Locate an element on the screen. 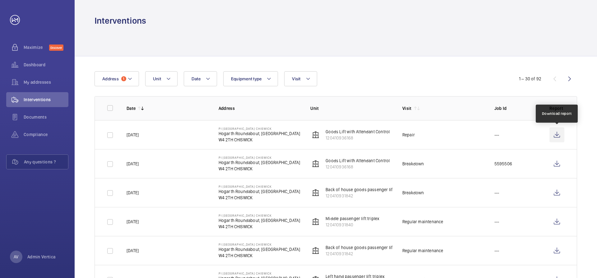 This screenshot has width=597, height=278. span: Maximize is located at coordinates (36, 47).